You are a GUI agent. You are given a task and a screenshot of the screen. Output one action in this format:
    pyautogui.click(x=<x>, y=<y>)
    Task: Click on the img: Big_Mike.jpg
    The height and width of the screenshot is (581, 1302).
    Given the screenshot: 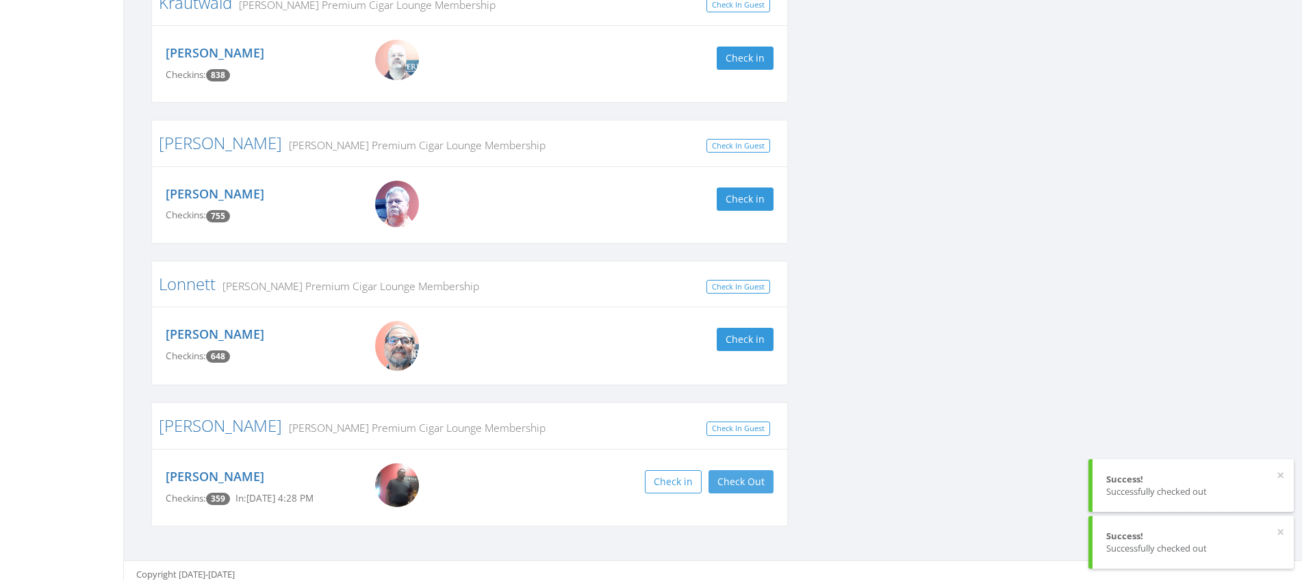 What is the action you would take?
    pyautogui.click(x=397, y=204)
    